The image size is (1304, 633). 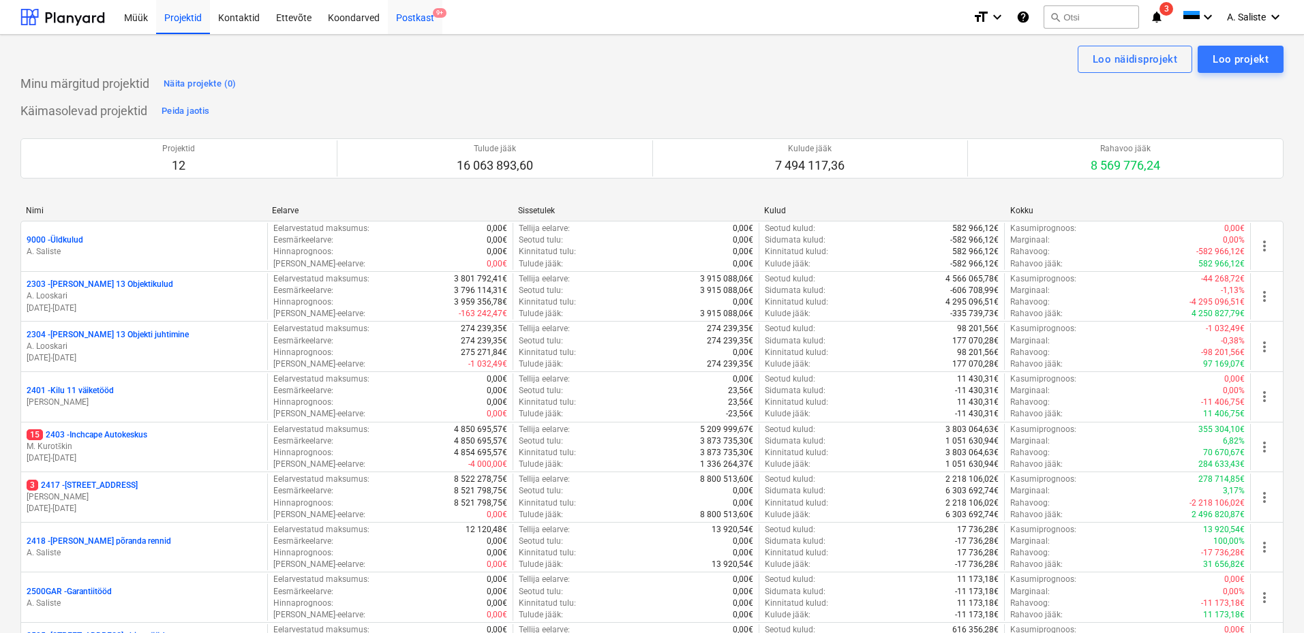 I want to click on p: 8 521 798,75€, so click(x=480, y=503).